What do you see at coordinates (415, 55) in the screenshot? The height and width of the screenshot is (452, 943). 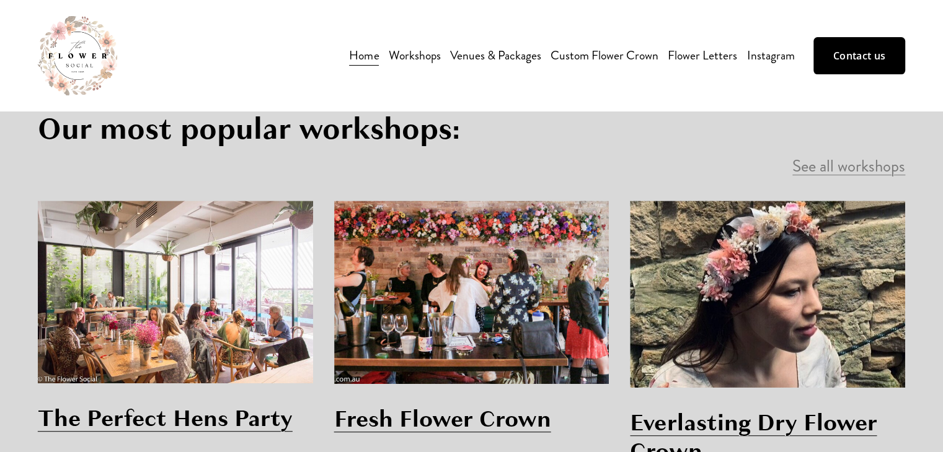 I see `a: folder dropdown` at bounding box center [415, 55].